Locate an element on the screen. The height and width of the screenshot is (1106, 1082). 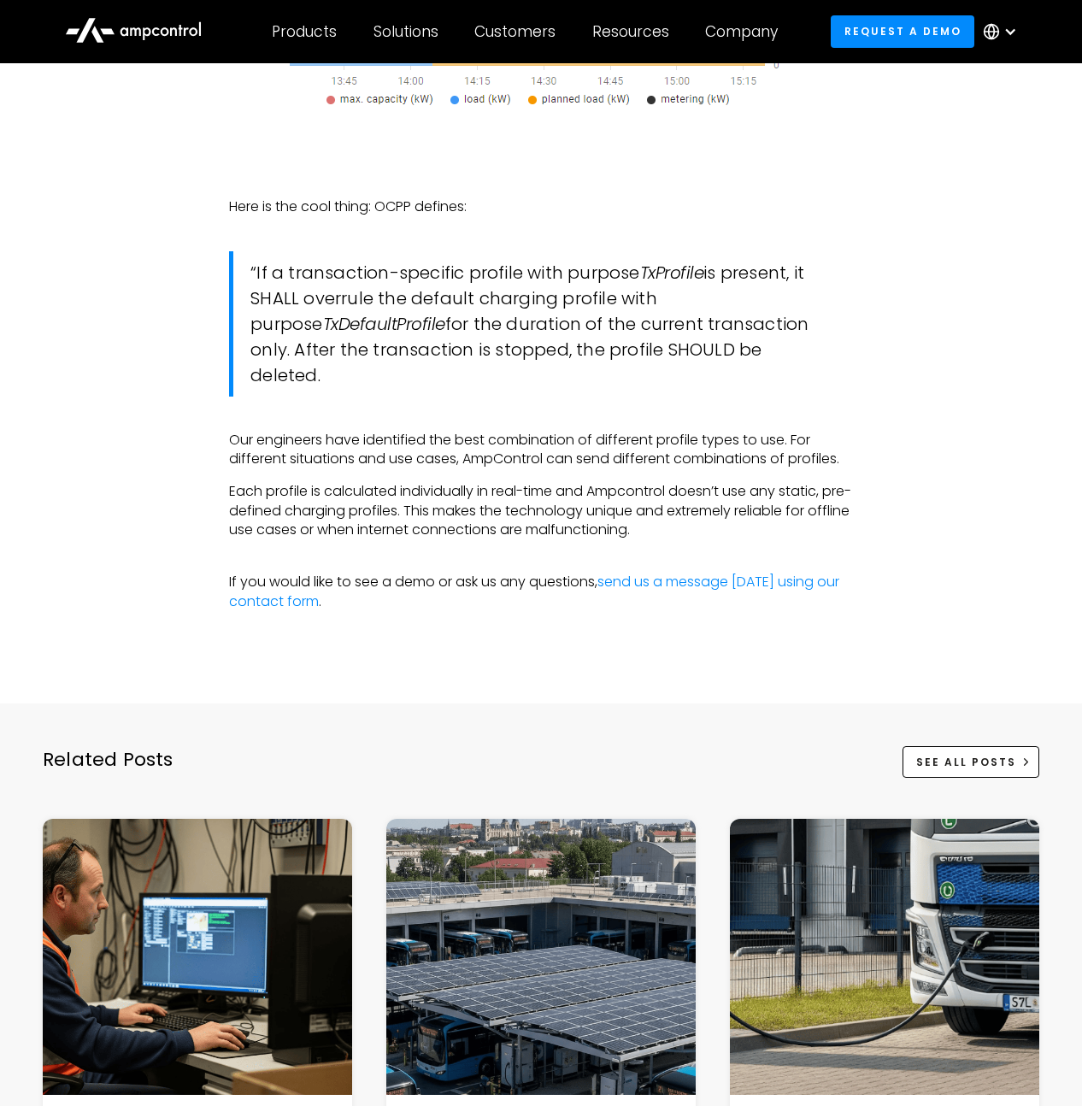
a: See All Posts is located at coordinates (971, 761).